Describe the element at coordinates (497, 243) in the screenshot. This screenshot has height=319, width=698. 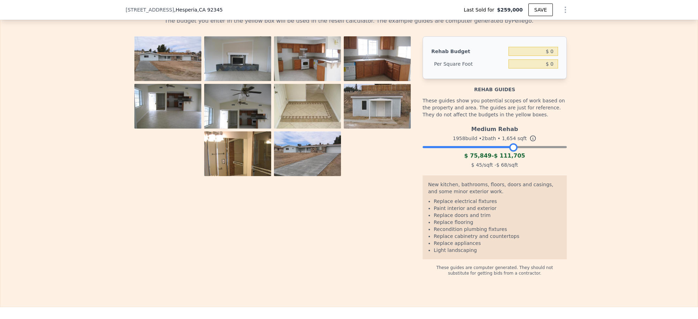
I see `li: Replace appliances` at that location.